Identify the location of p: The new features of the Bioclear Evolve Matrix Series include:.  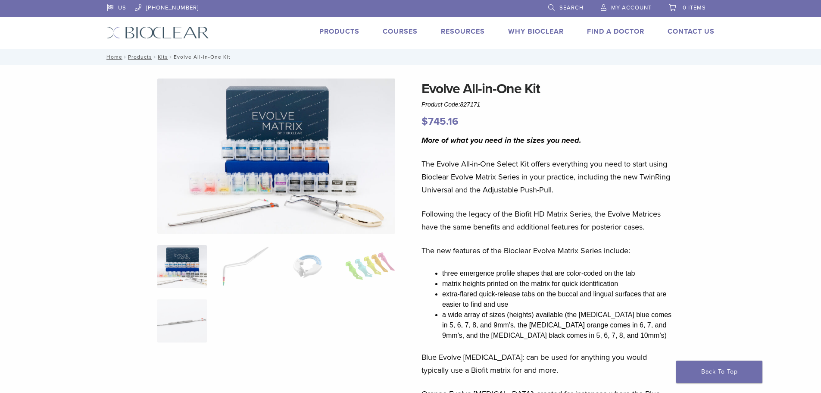
(548, 250).